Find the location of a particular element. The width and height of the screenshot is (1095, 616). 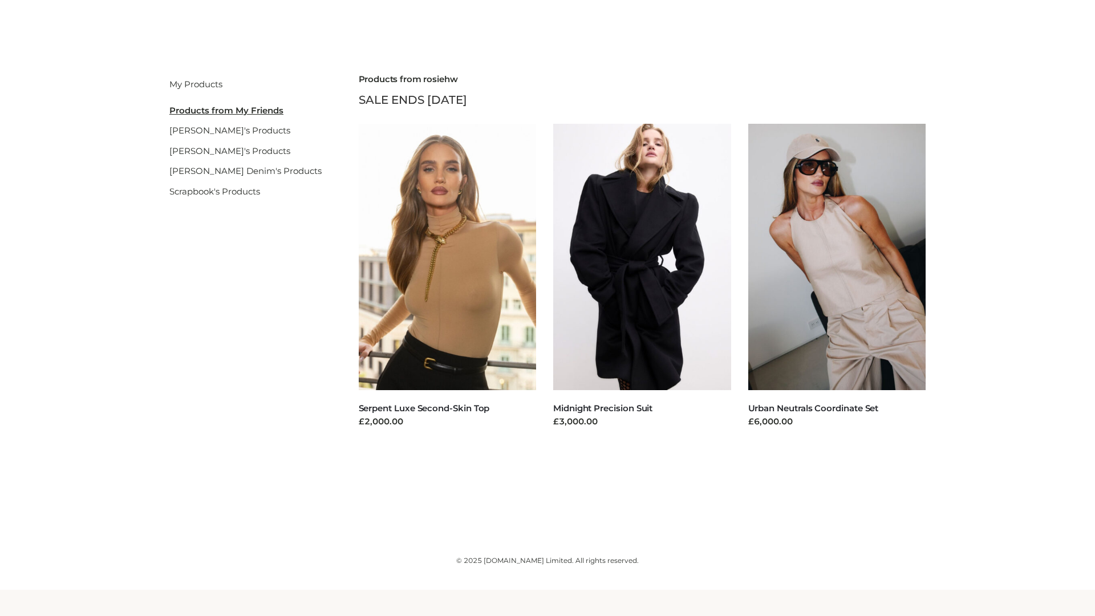

div: £3,000.00 is located at coordinates (642, 421).